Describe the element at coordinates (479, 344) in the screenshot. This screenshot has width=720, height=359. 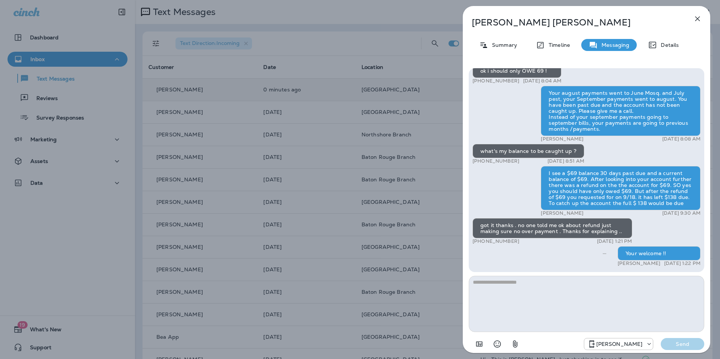
I see `button: Add in a premade template` at that location.